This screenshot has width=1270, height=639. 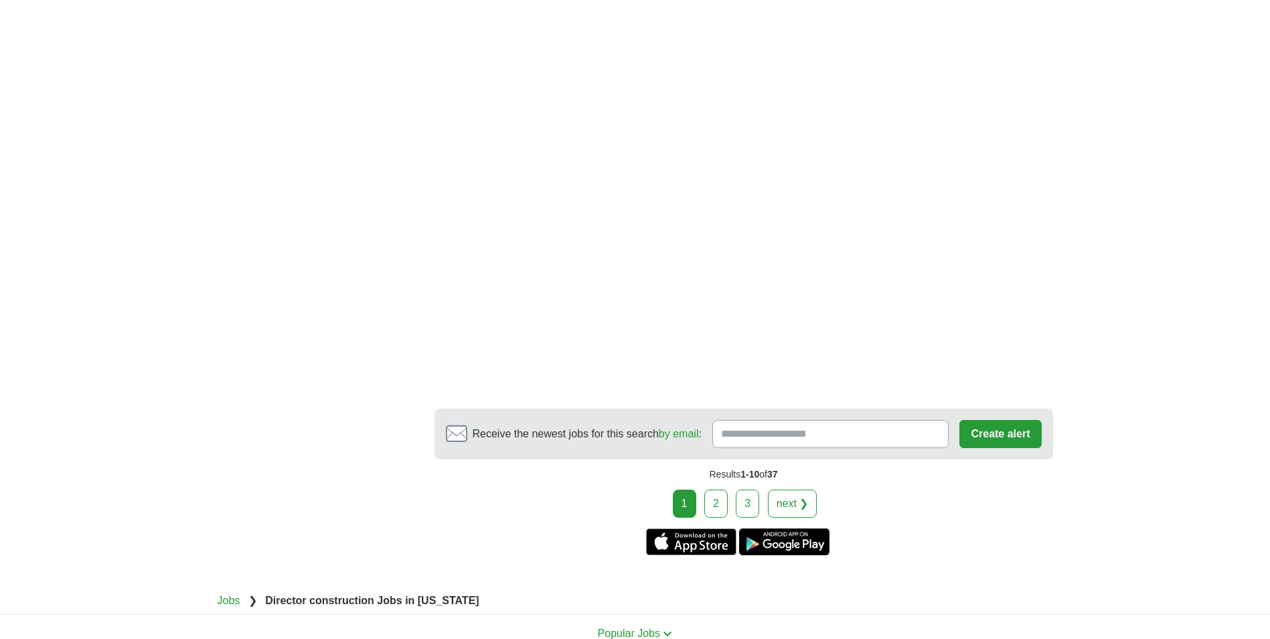 What do you see at coordinates (716, 503) in the screenshot?
I see `a: 2` at bounding box center [716, 503].